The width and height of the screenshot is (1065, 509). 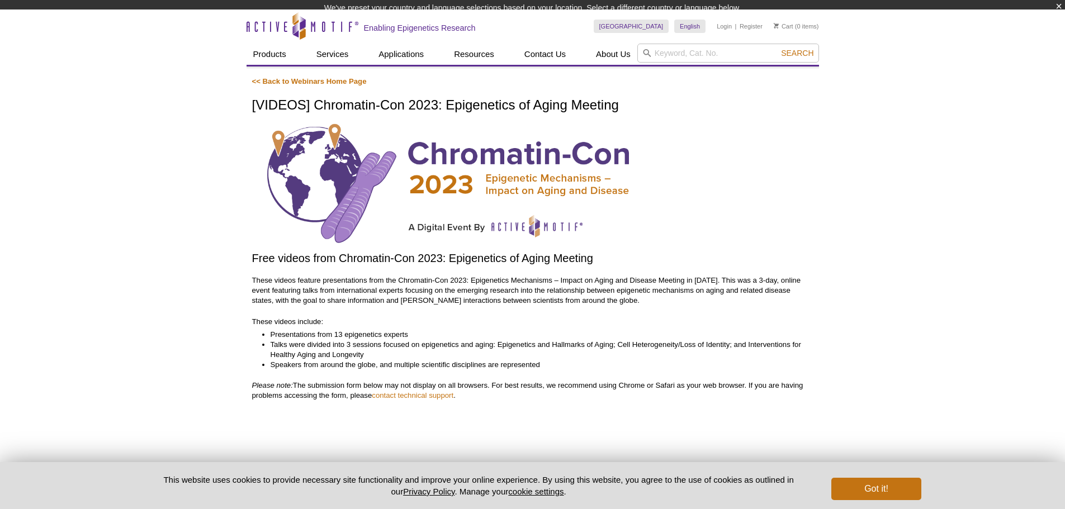 What do you see at coordinates (429, 492) in the screenshot?
I see `a: Privacy Policy` at bounding box center [429, 492].